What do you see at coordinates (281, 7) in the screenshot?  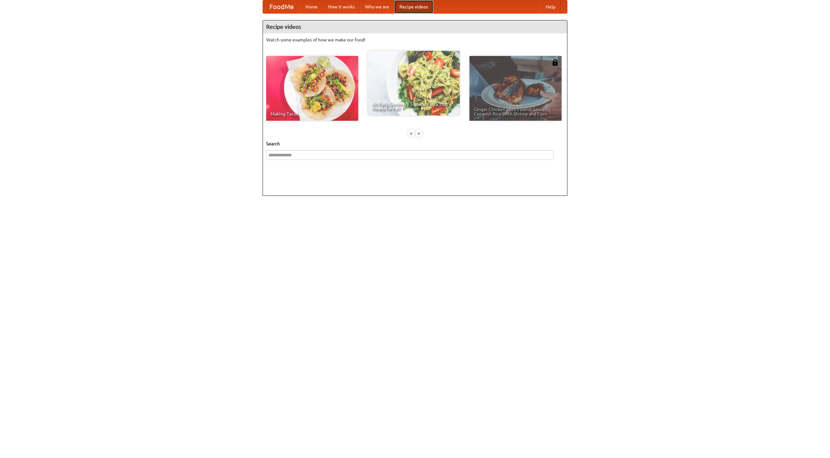 I see `a: FoodMe` at bounding box center [281, 7].